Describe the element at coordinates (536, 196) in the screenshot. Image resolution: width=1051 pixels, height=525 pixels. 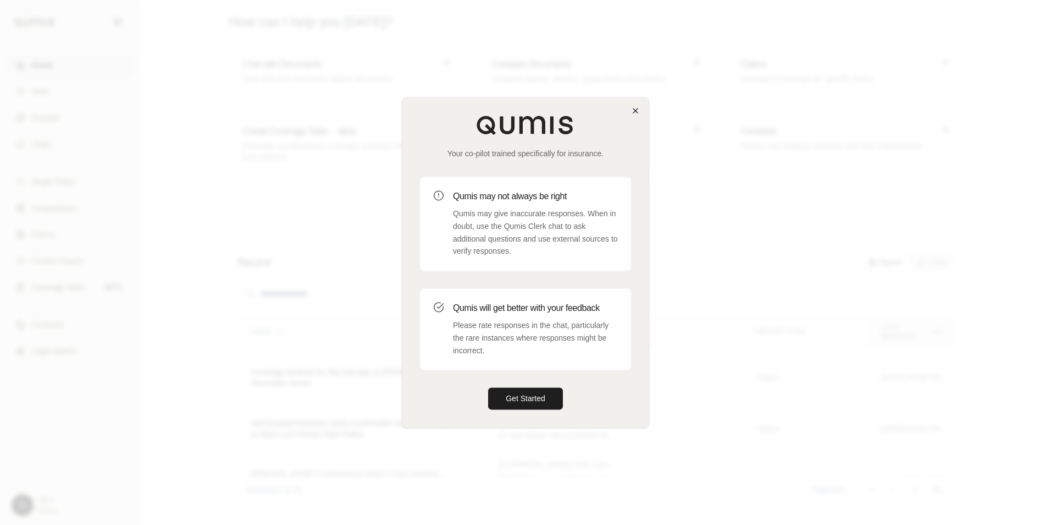
I see `h3: Qumis may not always be right` at that location.